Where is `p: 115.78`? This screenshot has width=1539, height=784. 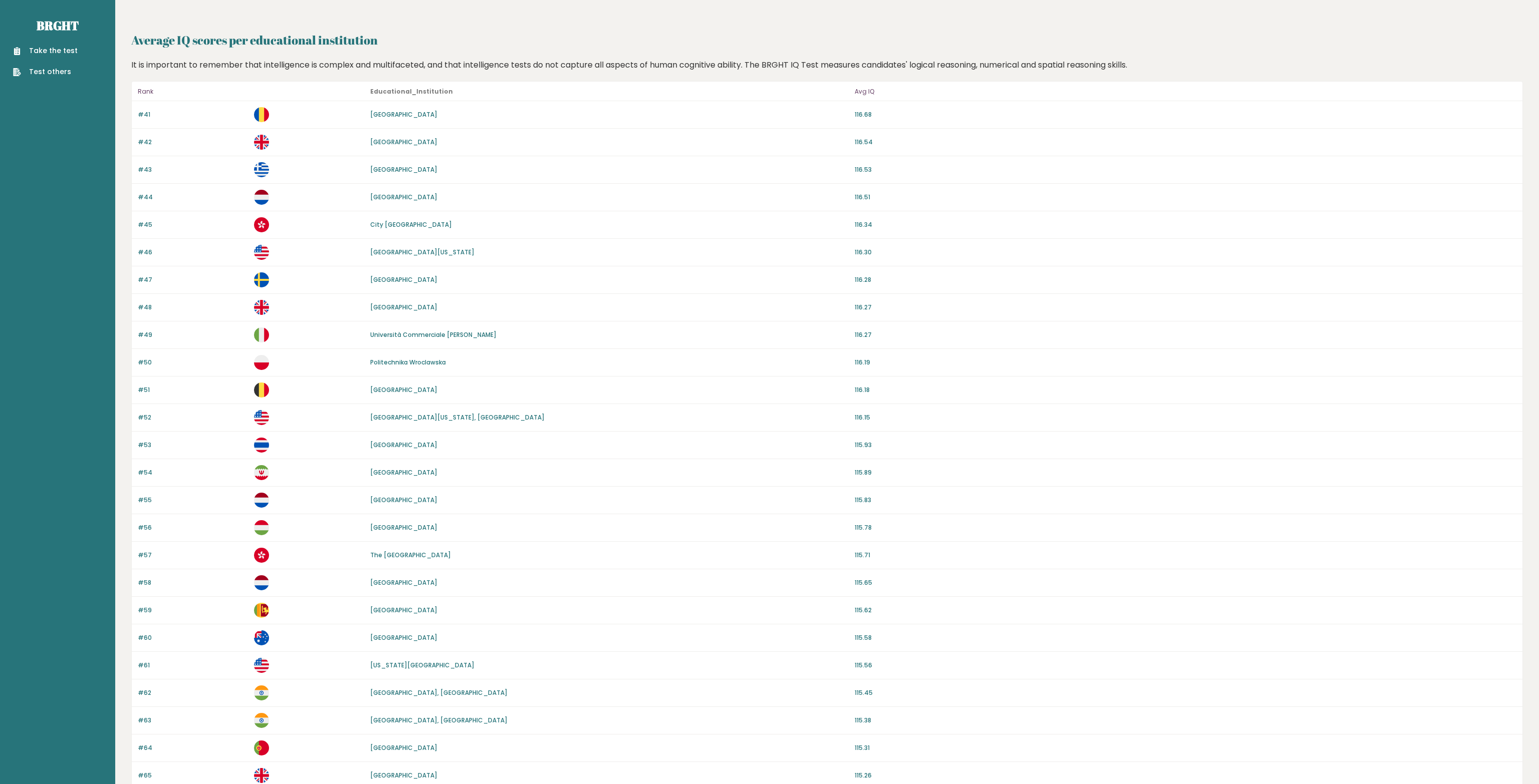 p: 115.78 is located at coordinates (1185, 528).